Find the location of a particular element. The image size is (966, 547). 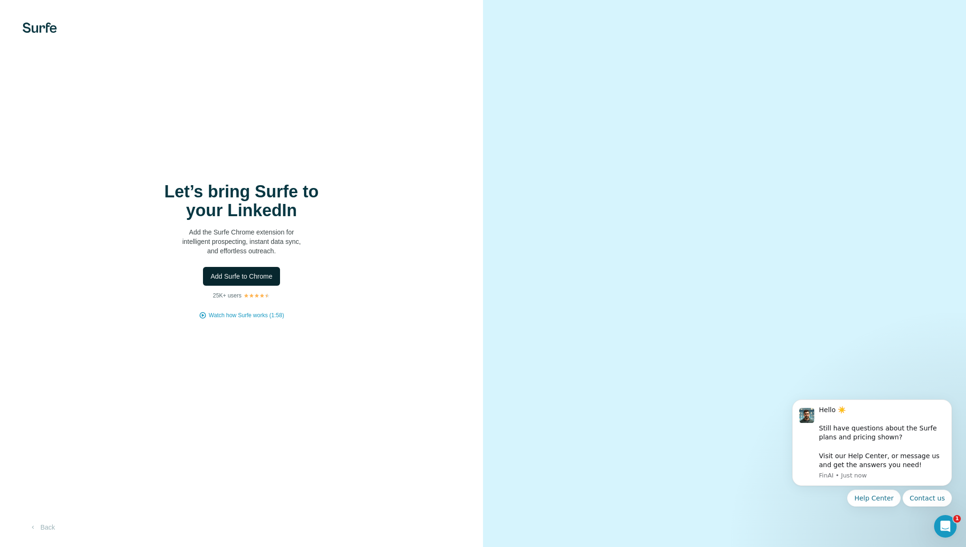

h1: Let’s bring Surfe to your LinkedIn is located at coordinates (241, 201).